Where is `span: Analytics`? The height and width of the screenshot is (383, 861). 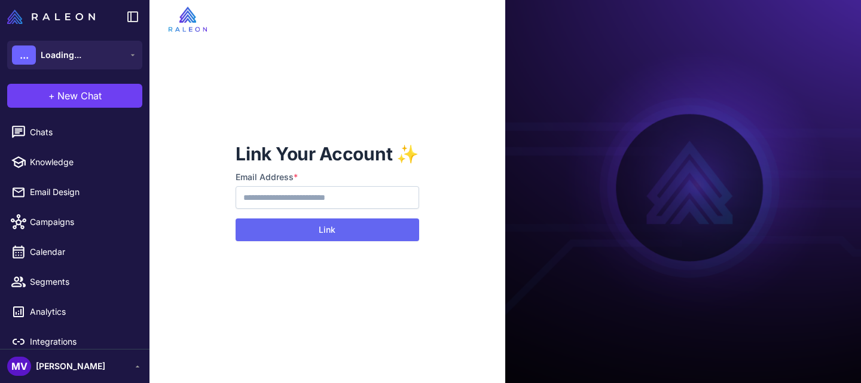 span: Analytics is located at coordinates (83, 312).